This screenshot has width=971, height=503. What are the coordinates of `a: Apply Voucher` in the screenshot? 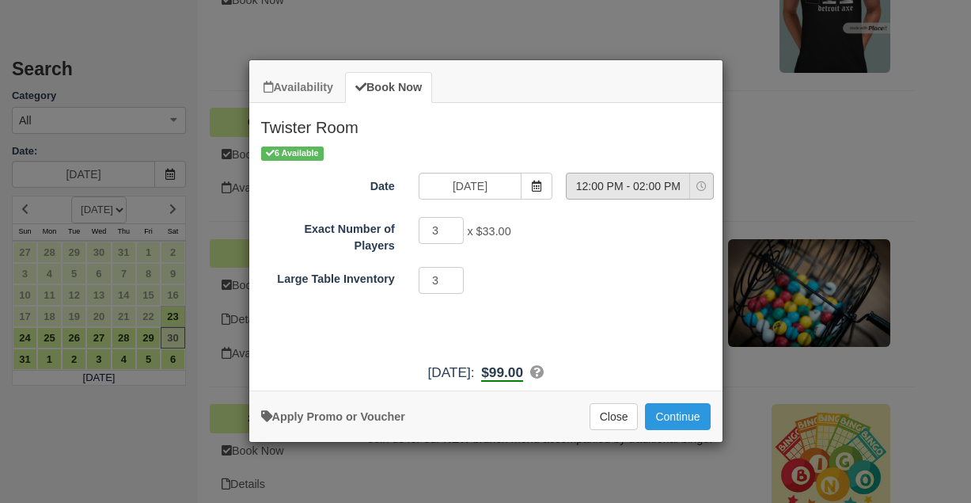 It's located at (333, 416).